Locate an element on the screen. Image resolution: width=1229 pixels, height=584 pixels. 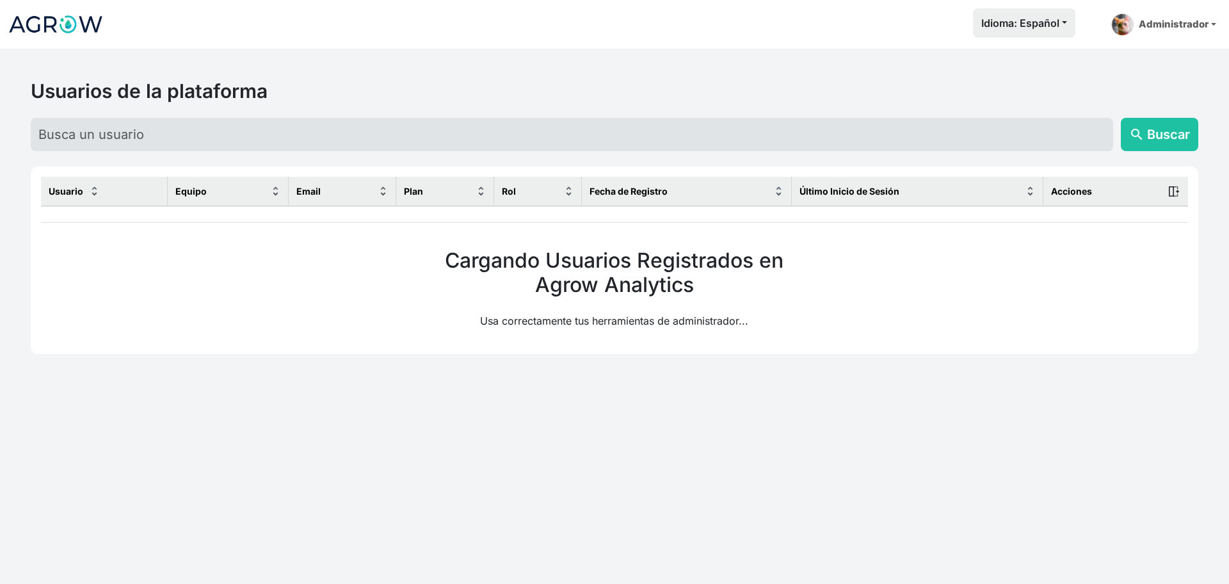
img: admin-picture is located at coordinates (1122, 24).